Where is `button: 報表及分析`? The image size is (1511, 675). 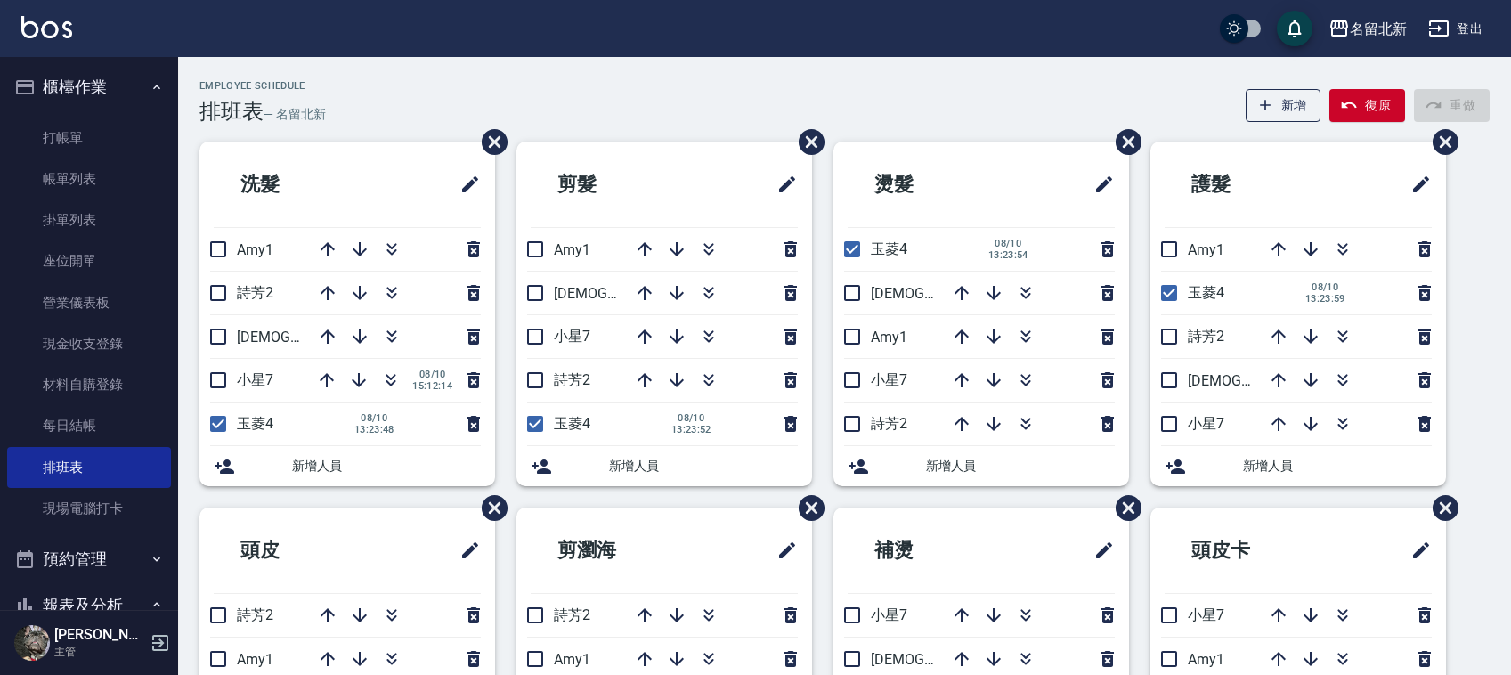
button: 報表及分析 is located at coordinates (89, 605).